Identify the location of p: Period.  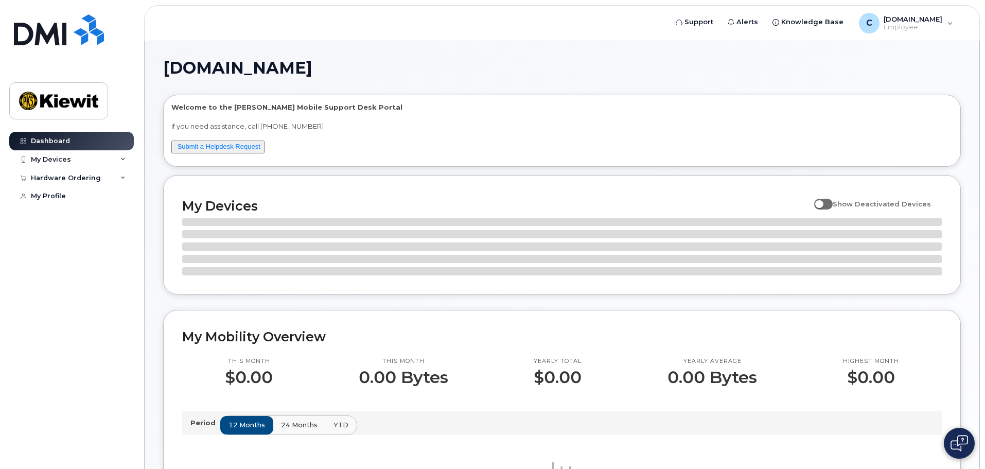
(205, 422).